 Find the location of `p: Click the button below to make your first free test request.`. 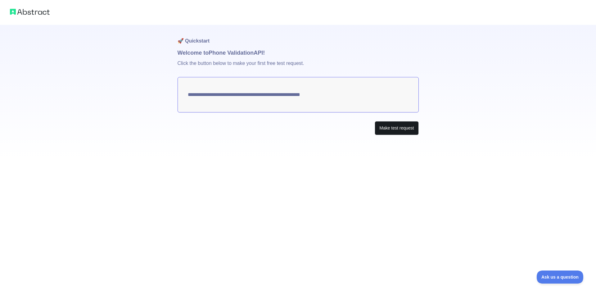

p: Click the button below to make your first free test request. is located at coordinates (298, 67).